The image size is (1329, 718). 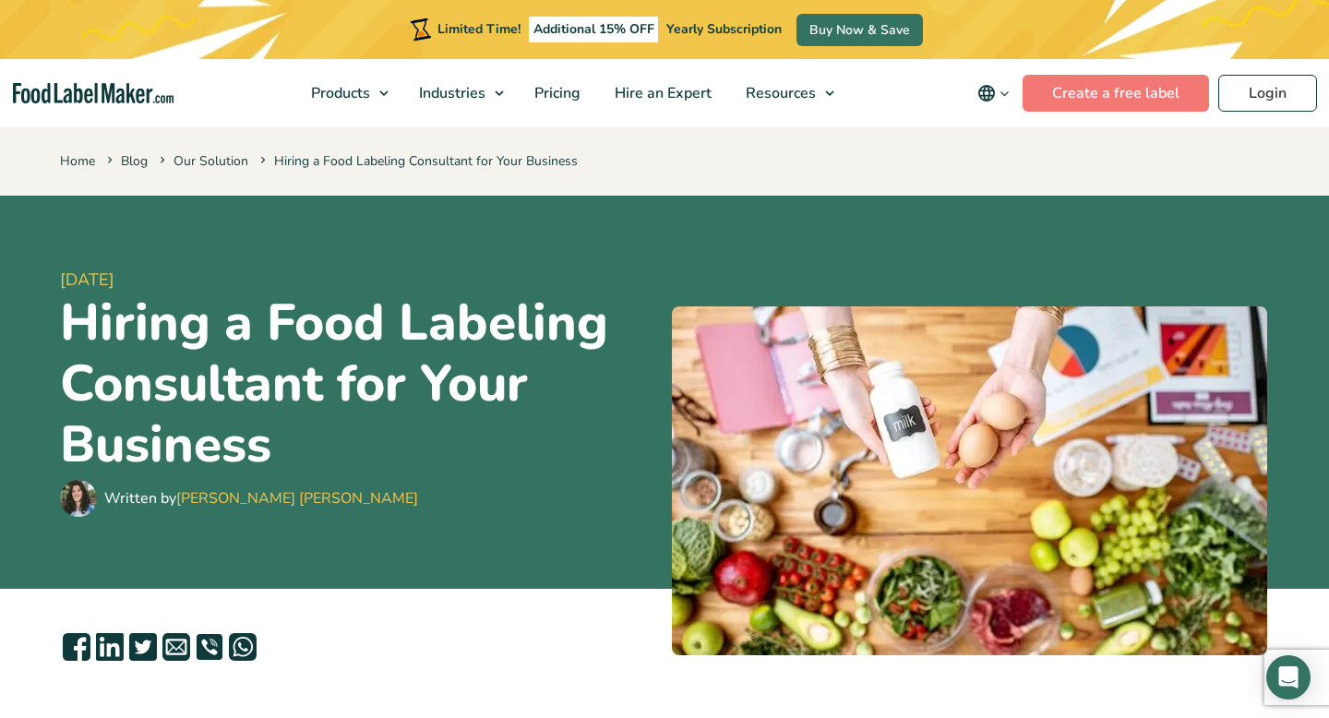 I want to click on a: Buy Now & Save, so click(x=859, y=30).